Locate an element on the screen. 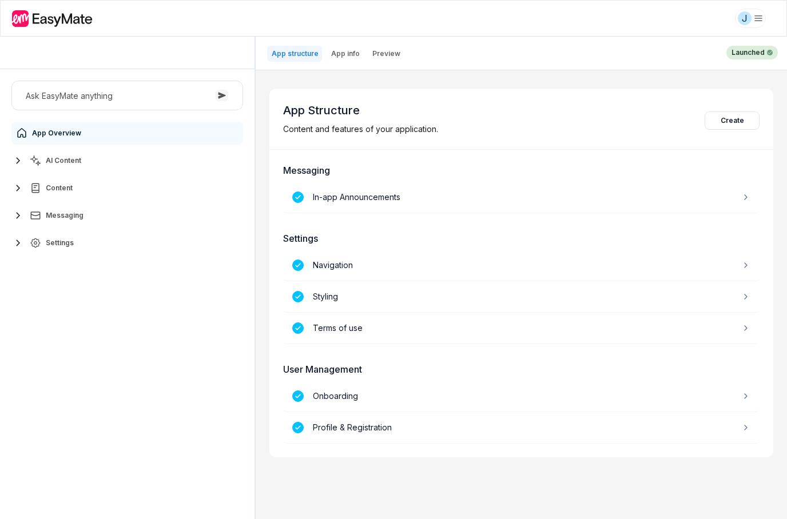  a: Terms of use is located at coordinates (521, 328).